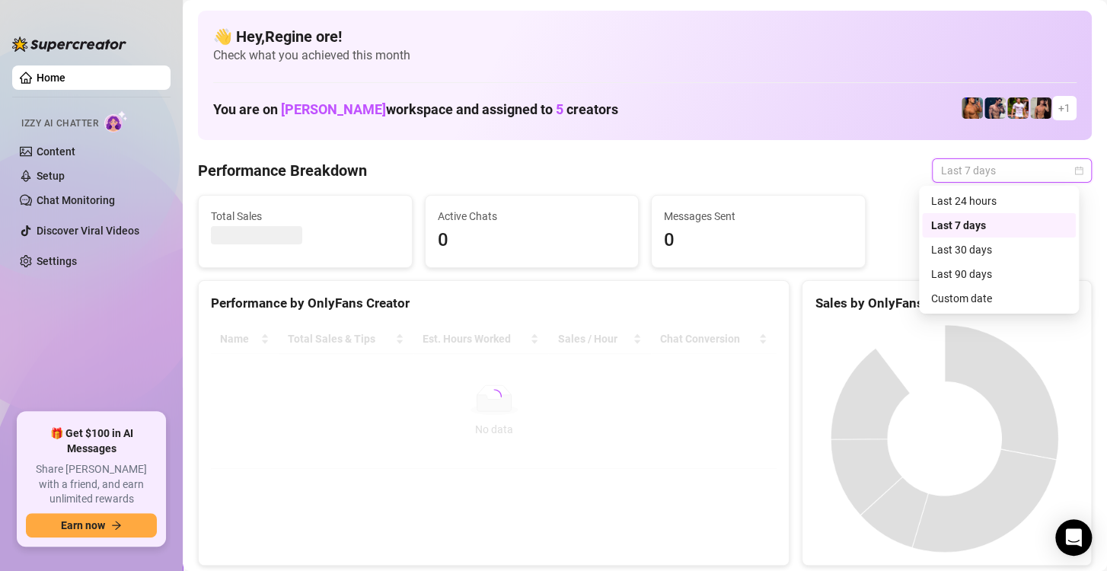 The image size is (1107, 571). Describe the element at coordinates (91, 441) in the screenshot. I see `span: 🎁 Get $100 in AI Messages` at that location.